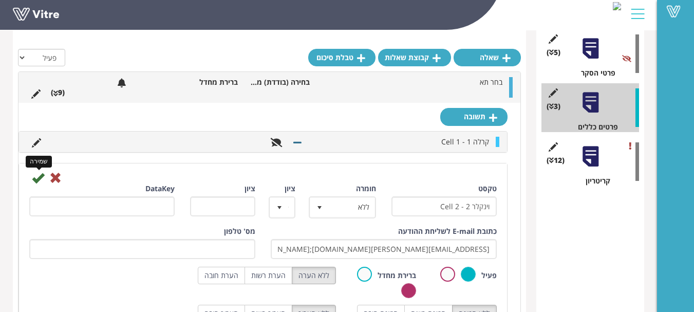  Describe the element at coordinates (553, 106) in the screenshot. I see `span: (3 )` at that location.